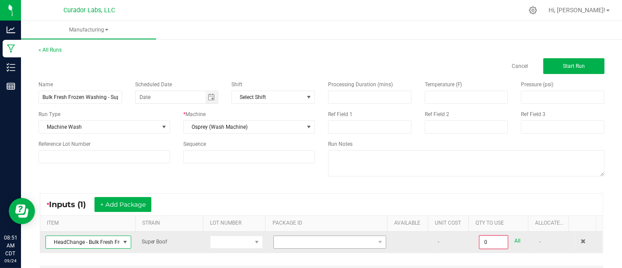 The height and width of the screenshot is (268, 622). I want to click on span: Machine, so click(196, 114).